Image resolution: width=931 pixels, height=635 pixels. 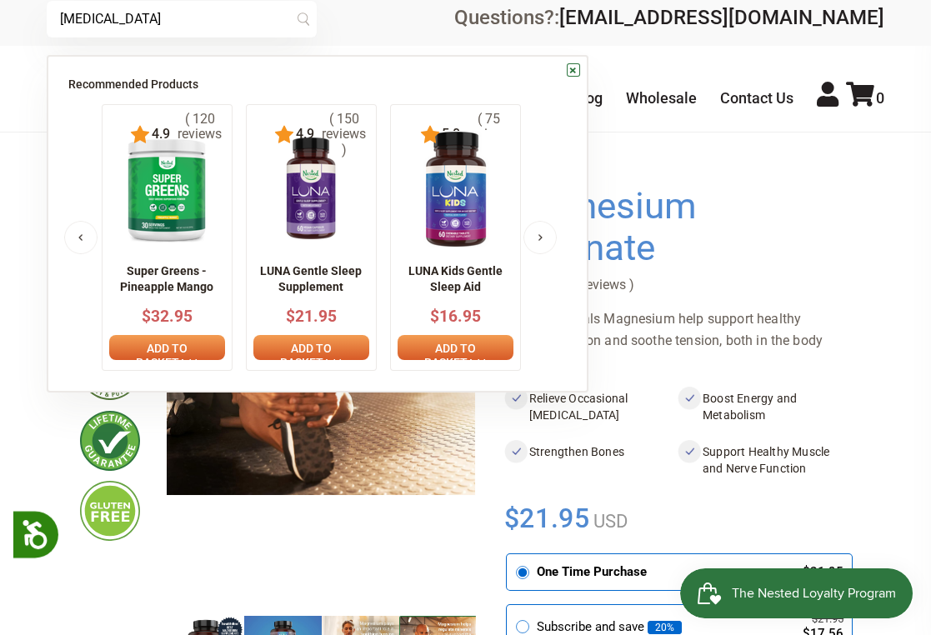 What do you see at coordinates (881, 98) in the screenshot?
I see `span: 0` at bounding box center [881, 98].